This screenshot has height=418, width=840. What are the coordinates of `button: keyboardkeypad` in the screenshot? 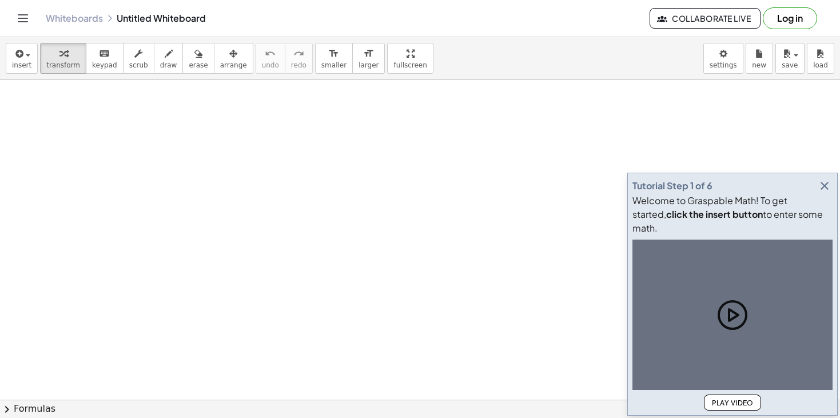 It's located at (105, 58).